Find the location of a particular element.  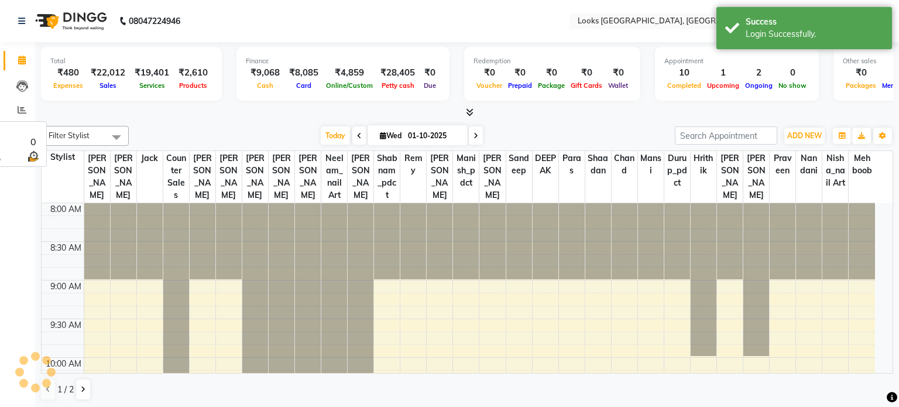

span: Jack is located at coordinates (150, 158).